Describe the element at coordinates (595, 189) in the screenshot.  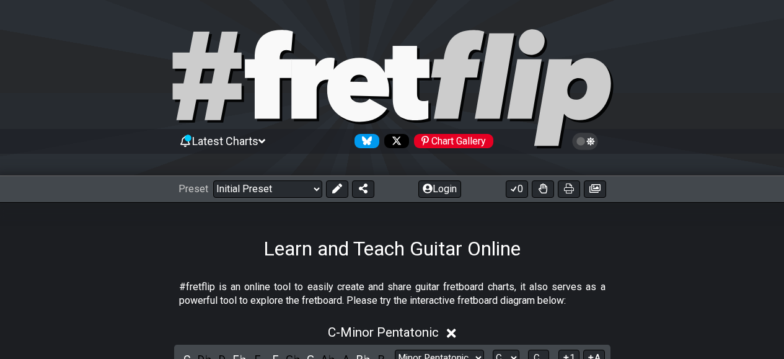
I see `button: Create image` at that location.